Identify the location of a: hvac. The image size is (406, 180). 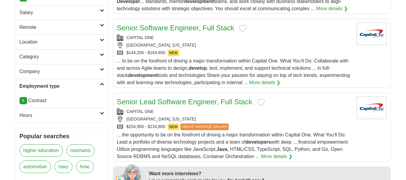
(85, 167).